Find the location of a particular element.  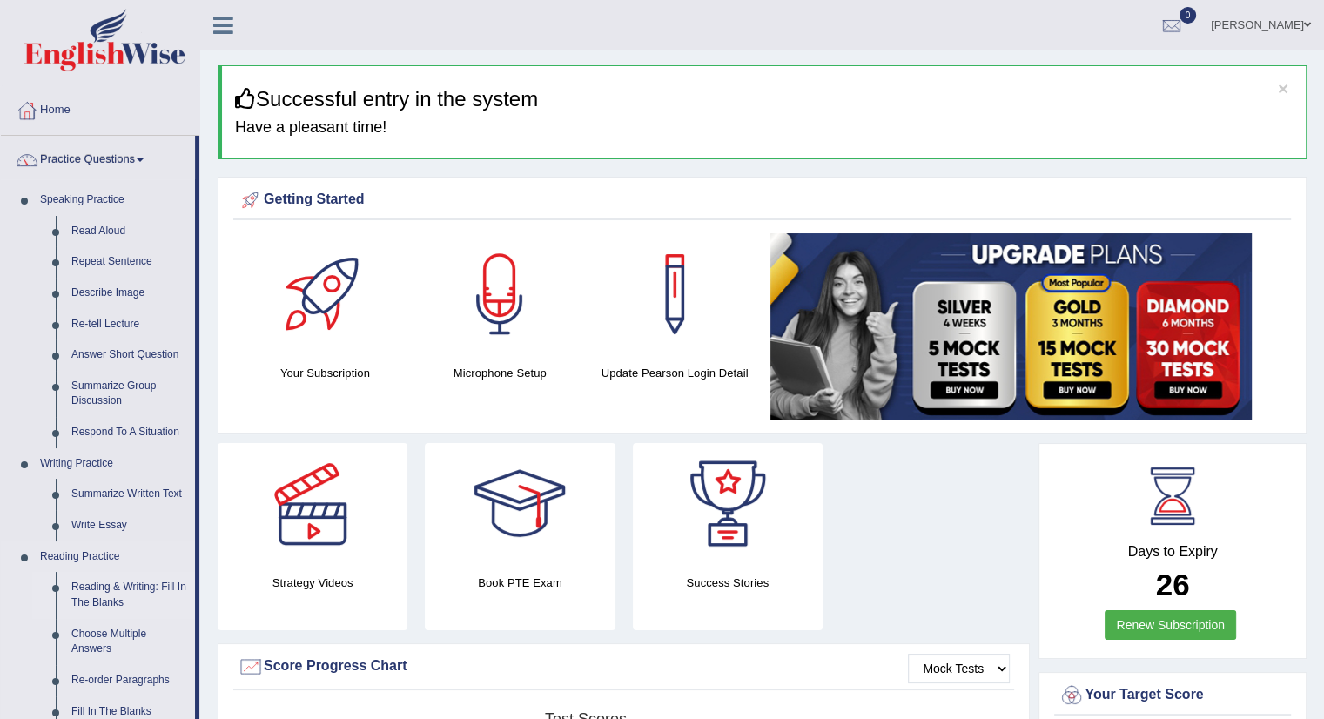

a: Reading & Writing: Fill In The Blanks is located at coordinates (129, 594).